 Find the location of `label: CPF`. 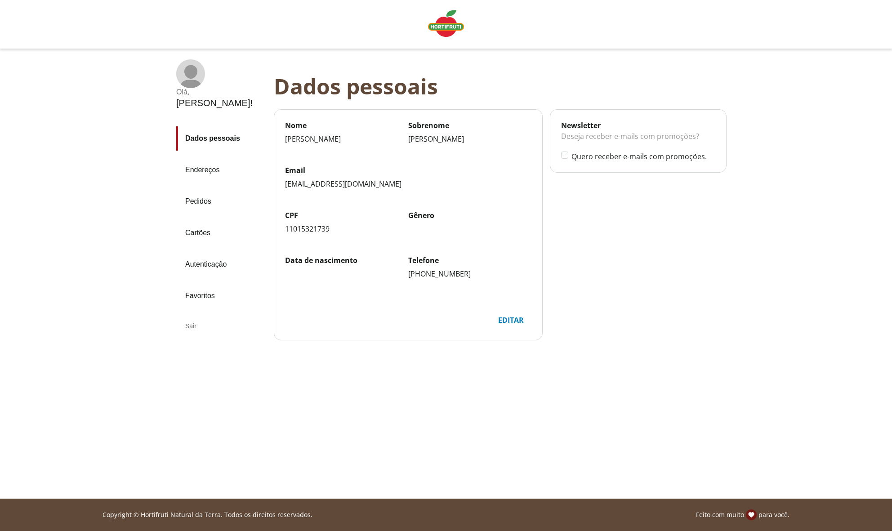

label: CPF is located at coordinates (347, 215).